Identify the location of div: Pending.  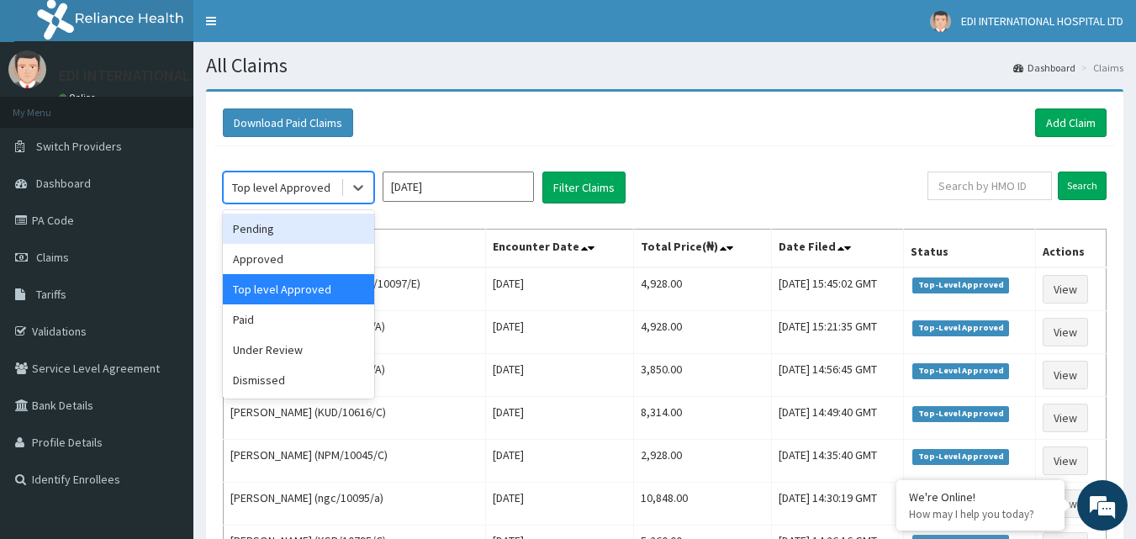
(299, 229).